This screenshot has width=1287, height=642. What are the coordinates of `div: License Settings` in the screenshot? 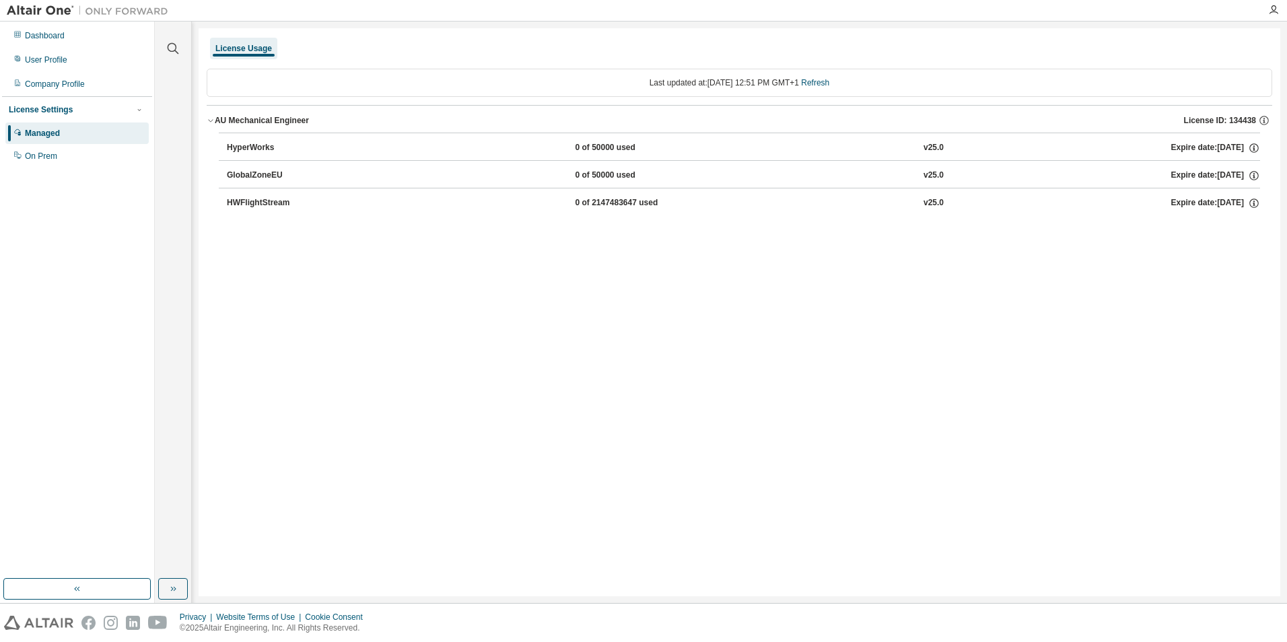 It's located at (40, 110).